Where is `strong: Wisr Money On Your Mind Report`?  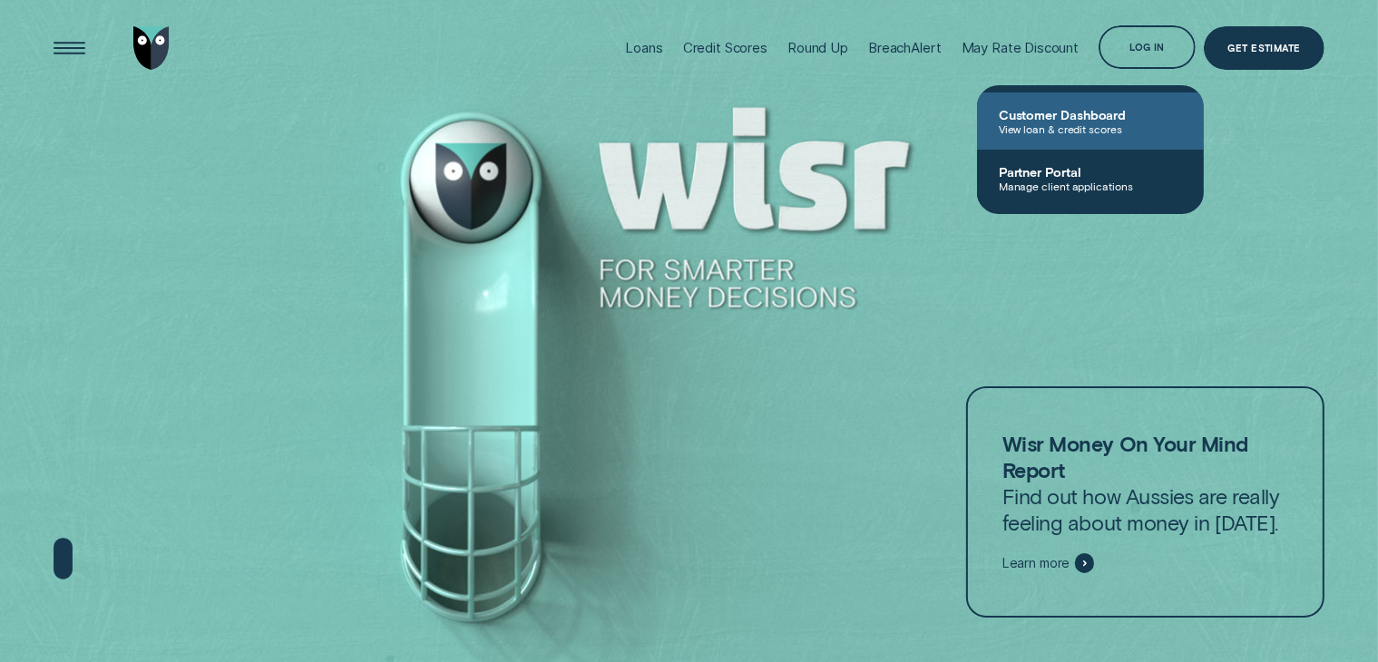 strong: Wisr Money On Your Mind Report is located at coordinates (1125, 456).